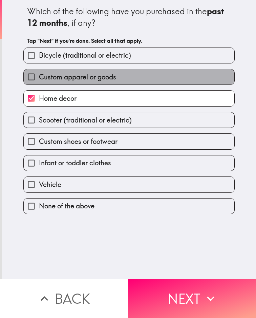  What do you see at coordinates (50, 185) in the screenshot?
I see `span: Vehicle` at bounding box center [50, 185].